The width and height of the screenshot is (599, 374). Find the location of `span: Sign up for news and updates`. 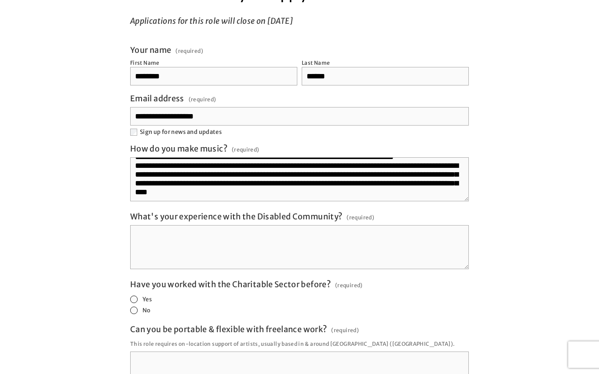

span: Sign up for news and updates is located at coordinates (181, 132).